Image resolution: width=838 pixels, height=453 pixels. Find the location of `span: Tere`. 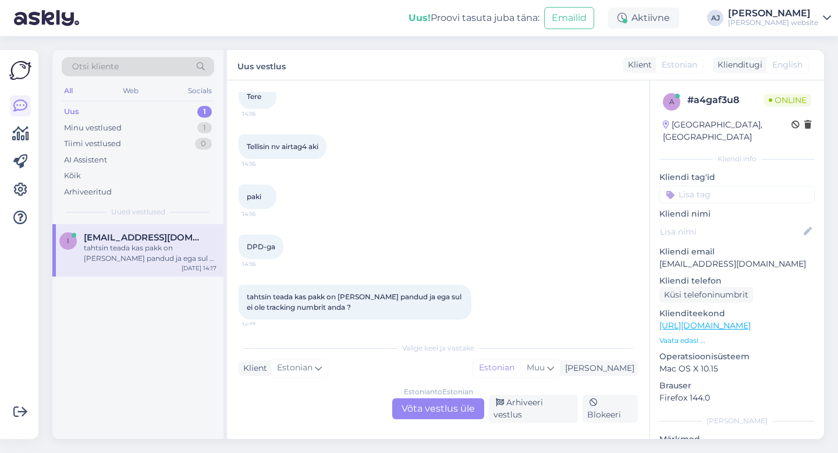

span: Tere is located at coordinates (254, 96).